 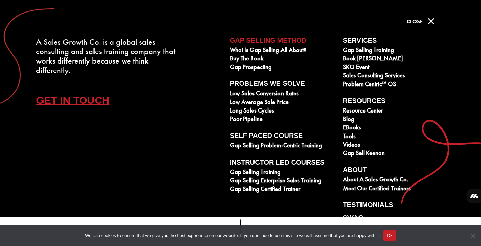 What do you see at coordinates (395, 145) in the screenshot?
I see `a: Videos` at bounding box center [395, 145].